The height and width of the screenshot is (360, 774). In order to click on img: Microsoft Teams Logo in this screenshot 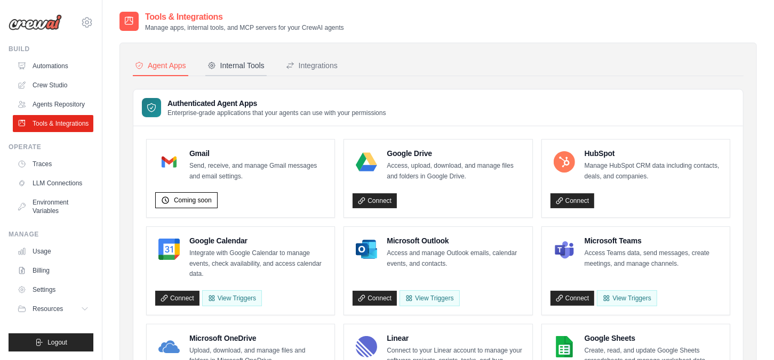, I will do `click(564, 250)`.